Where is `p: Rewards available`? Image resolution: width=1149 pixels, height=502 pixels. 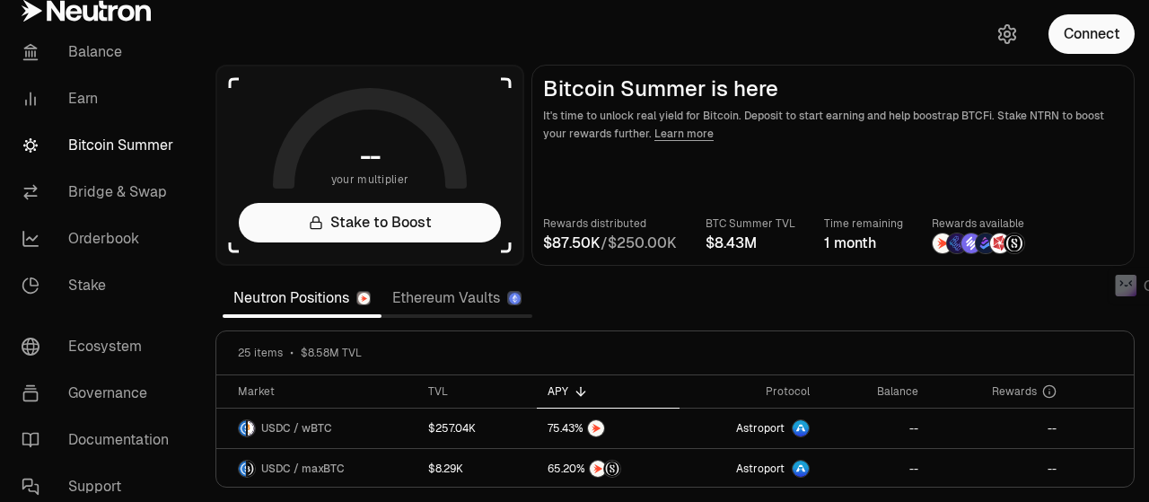 p: Rewards available is located at coordinates (978, 223).